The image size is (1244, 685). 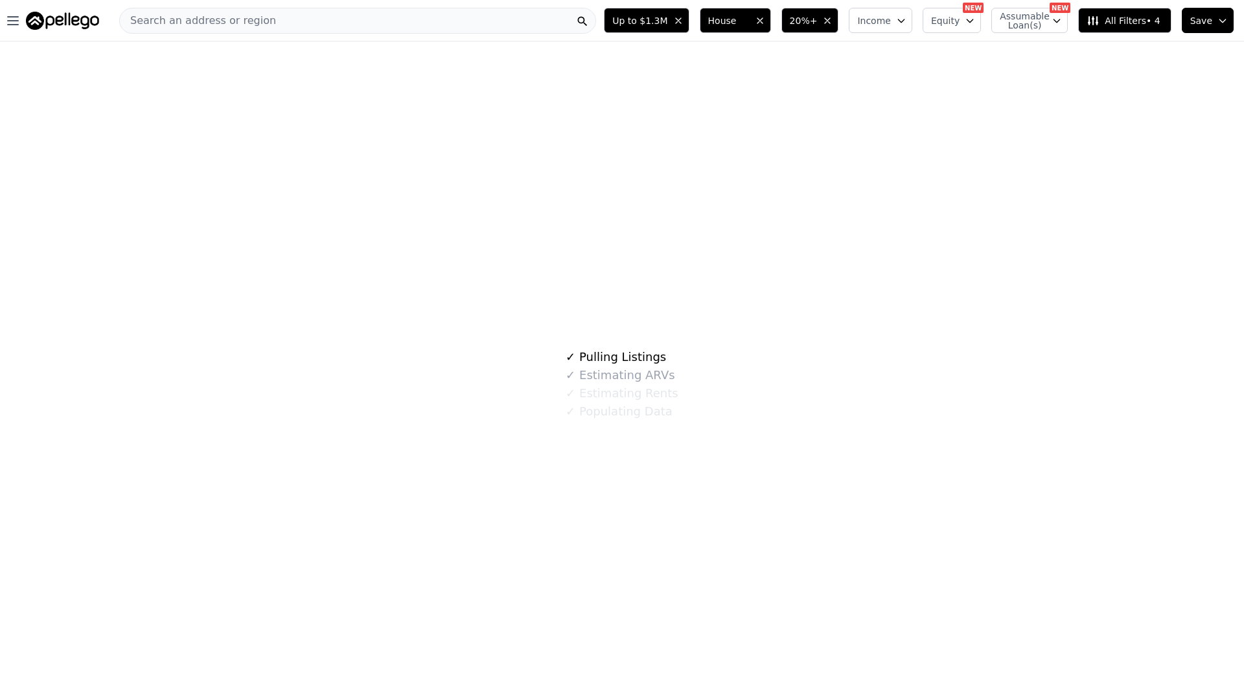 I want to click on div: Pulling Listings, so click(x=616, y=357).